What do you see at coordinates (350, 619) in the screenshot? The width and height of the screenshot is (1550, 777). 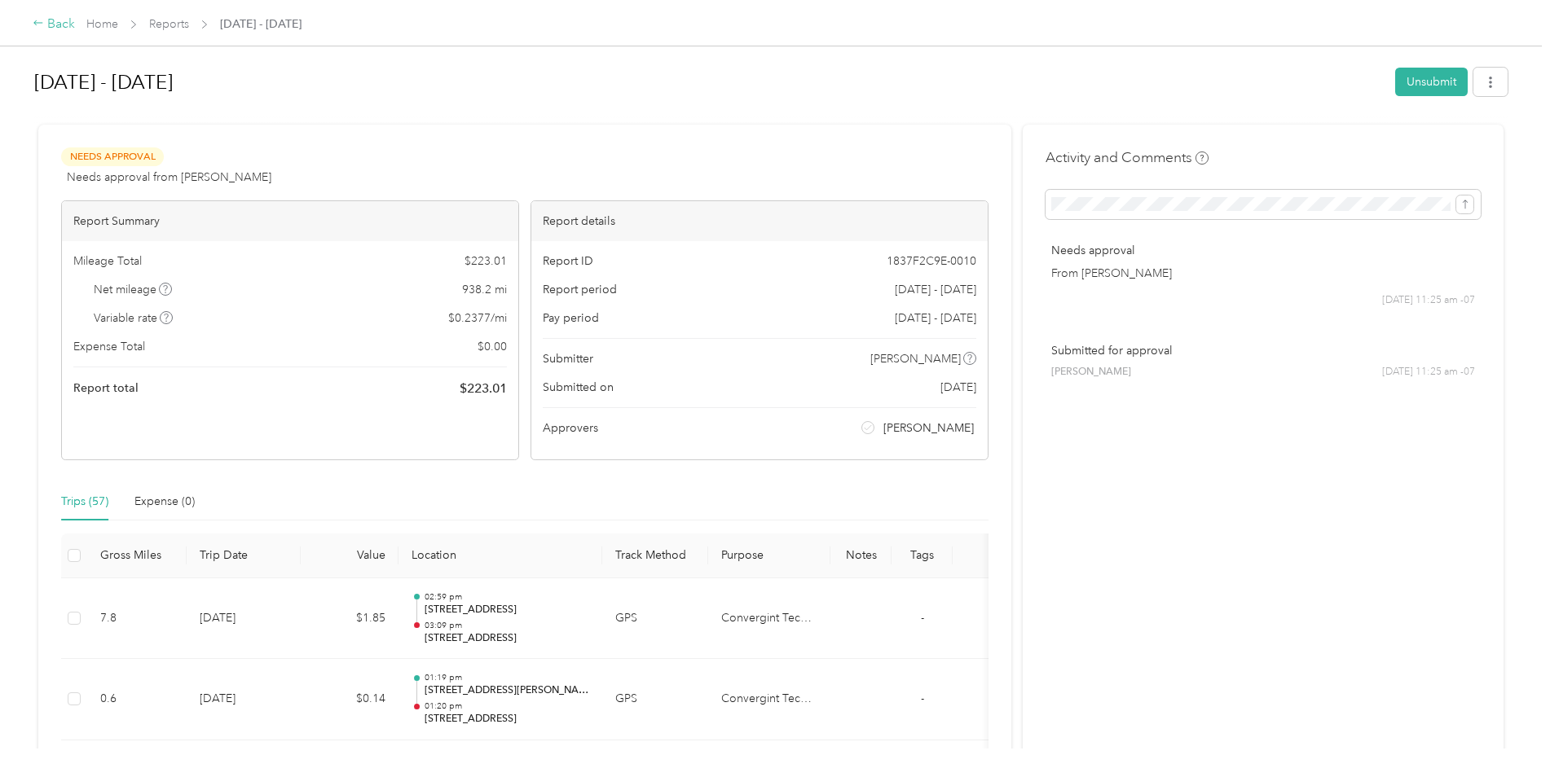 I see `td: $1.85` at bounding box center [350, 619].